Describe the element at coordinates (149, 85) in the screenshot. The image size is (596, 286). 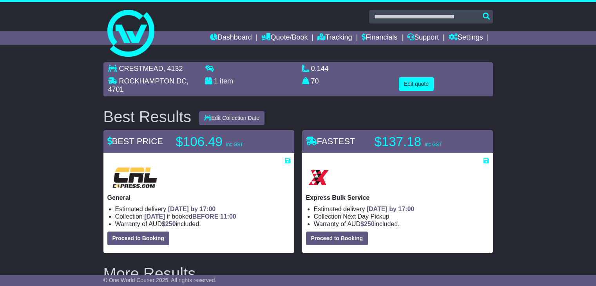
I see `span: , 4701` at that location.